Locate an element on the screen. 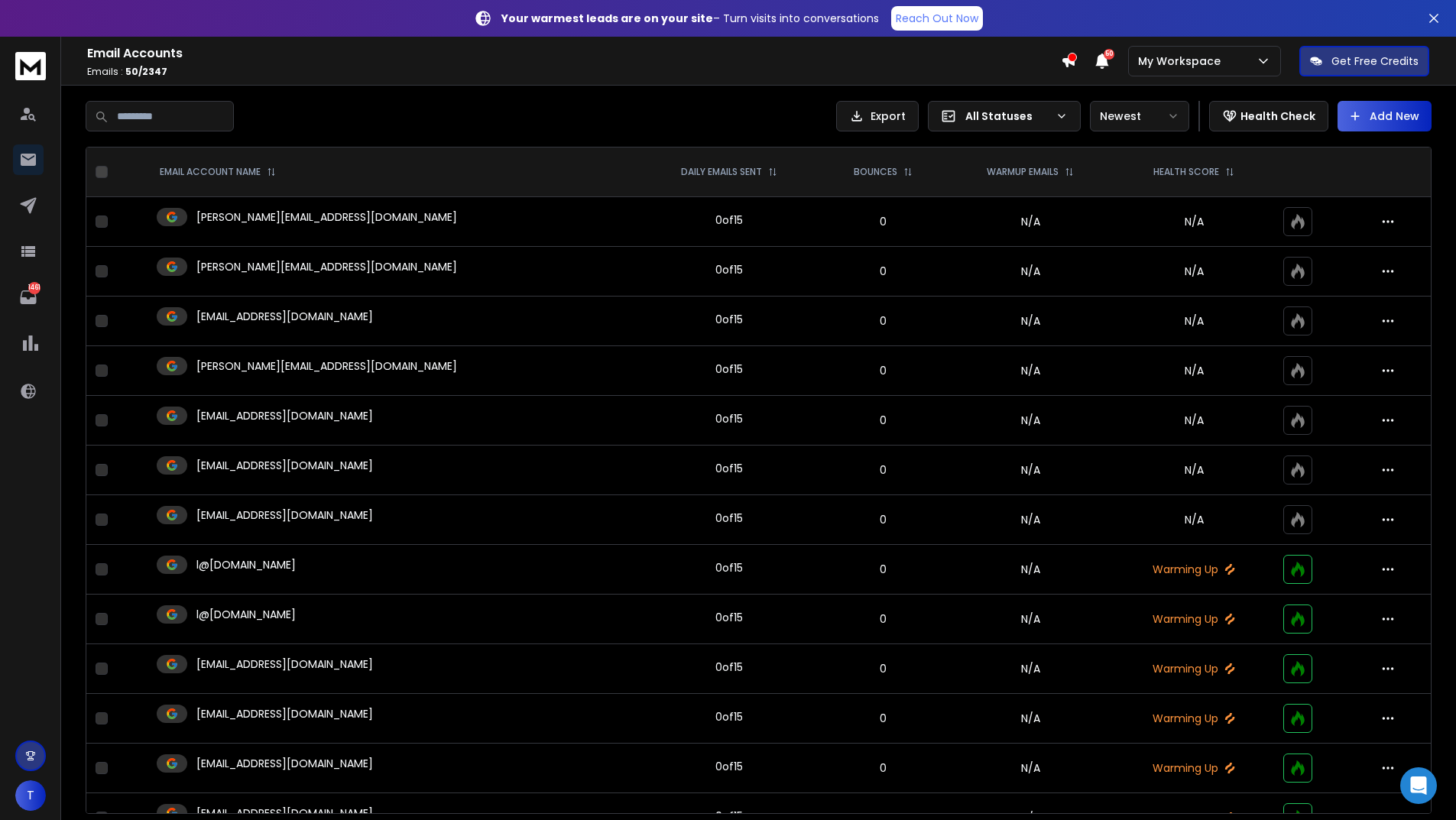  p: Get Free Credits is located at coordinates (1375, 61).